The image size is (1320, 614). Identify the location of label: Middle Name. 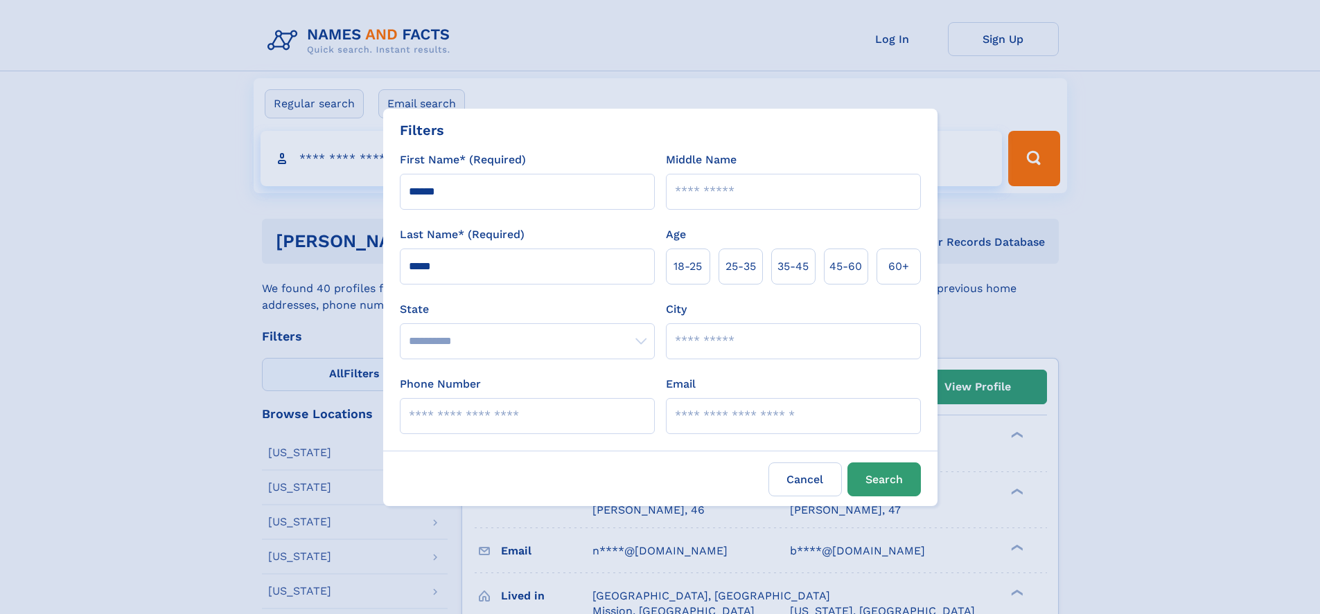
(701, 160).